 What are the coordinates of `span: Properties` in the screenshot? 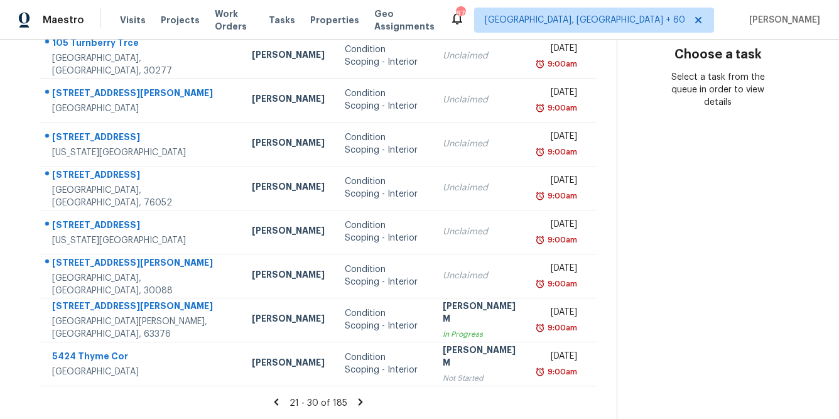 It's located at (335, 20).